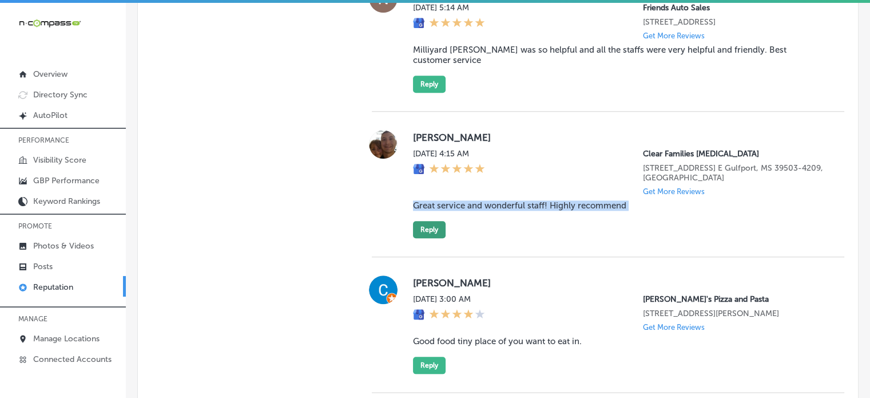  I want to click on p: Ronnally's Pizza and Pasta, so click(735, 299).